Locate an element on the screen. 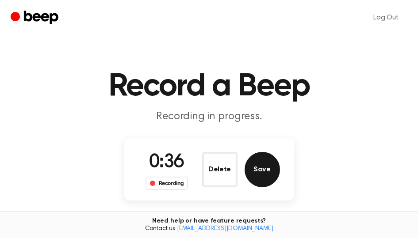 The width and height of the screenshot is (418, 238). button: Save Audio Record is located at coordinates (262, 170).